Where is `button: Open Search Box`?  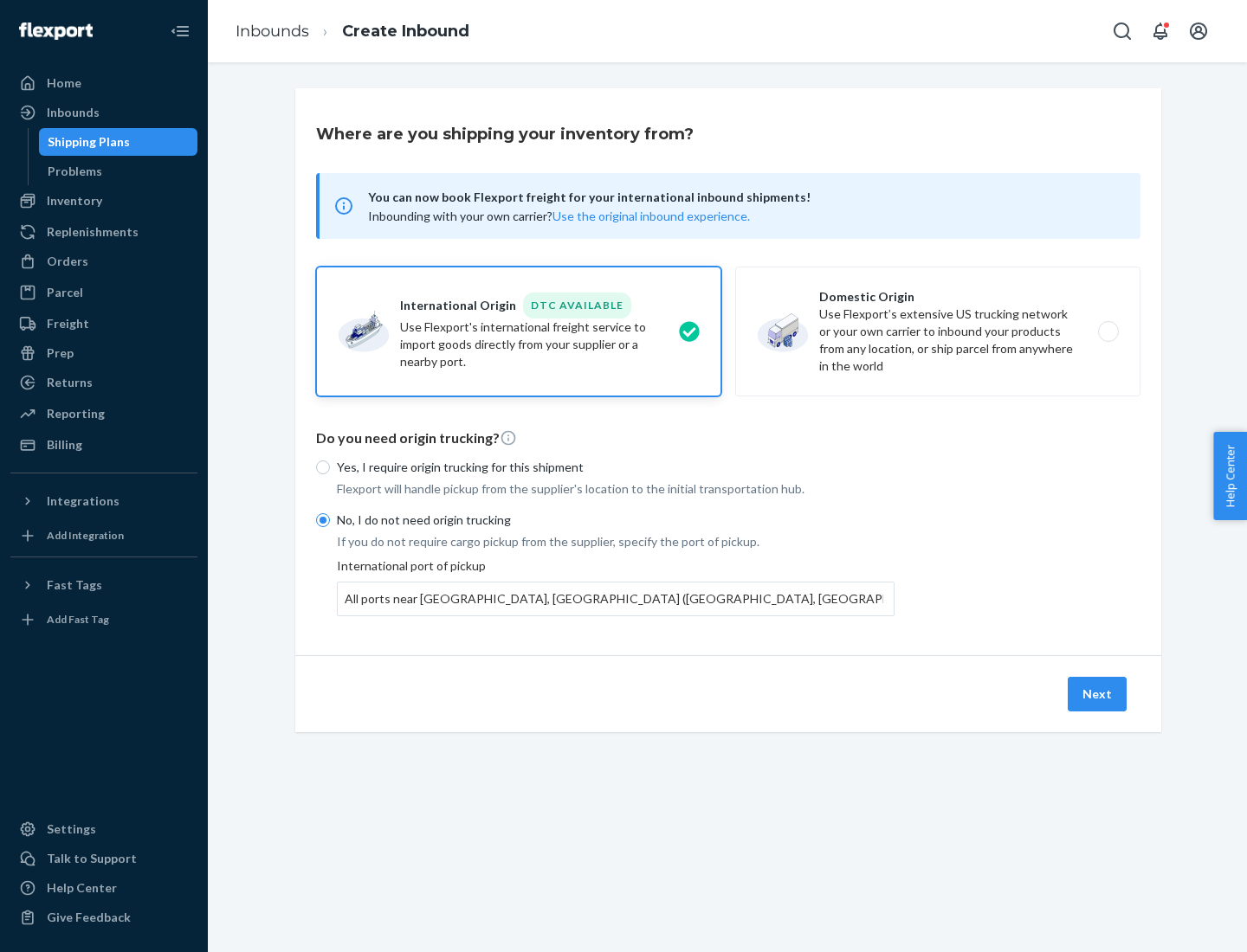 button: Open Search Box is located at coordinates (1122, 31).